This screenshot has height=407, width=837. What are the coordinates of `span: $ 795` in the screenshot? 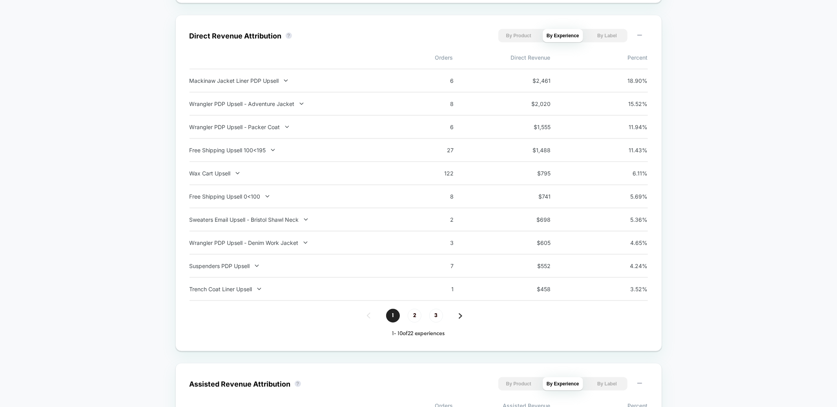 It's located at (533, 173).